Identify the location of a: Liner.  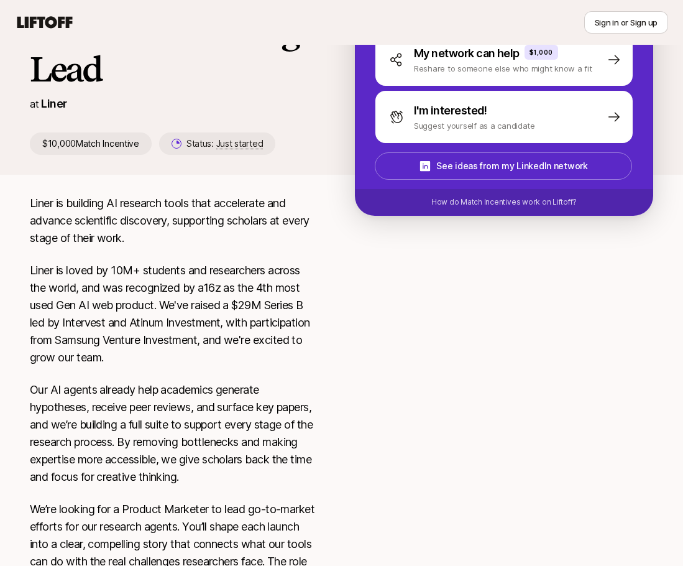
(53, 103).